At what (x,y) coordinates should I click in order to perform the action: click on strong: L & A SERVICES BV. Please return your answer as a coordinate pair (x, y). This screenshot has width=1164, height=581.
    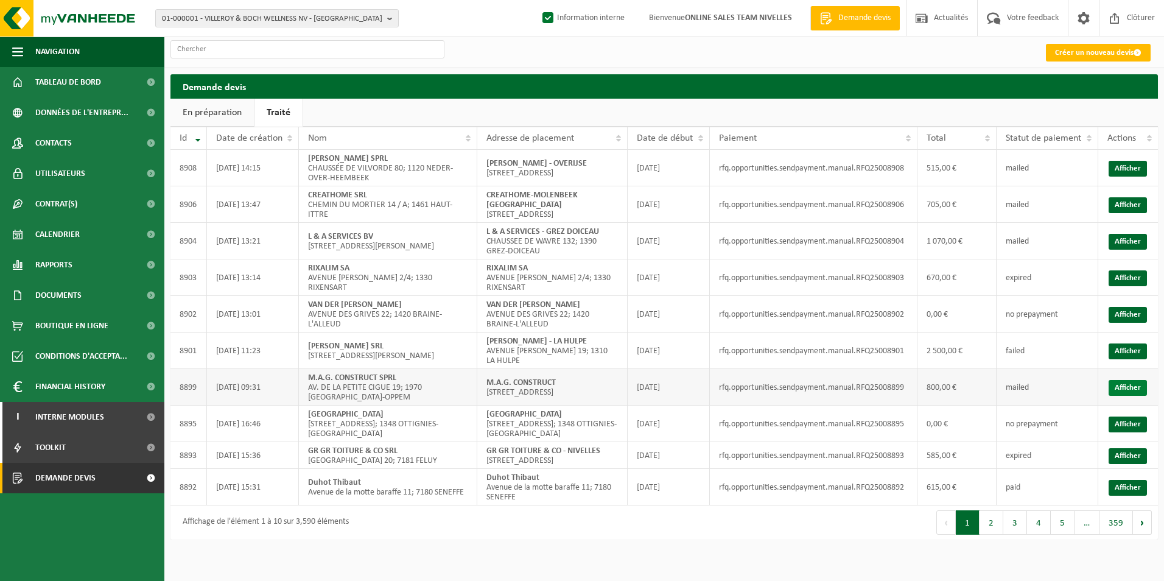
    Looking at the image, I should click on (340, 236).